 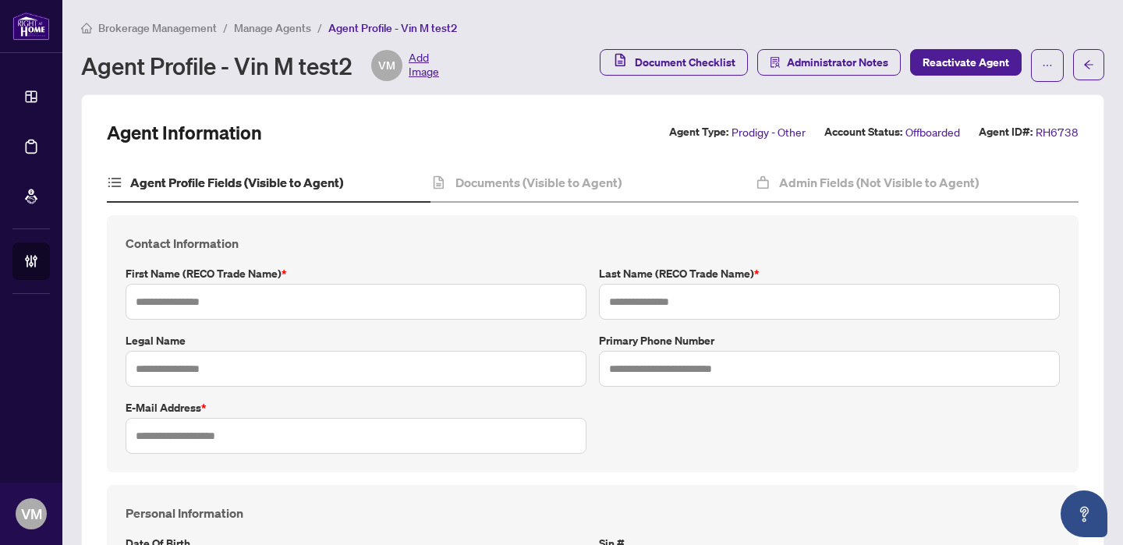 What do you see at coordinates (1005, 132) in the screenshot?
I see `label: Agent ID#:` at bounding box center [1005, 132].